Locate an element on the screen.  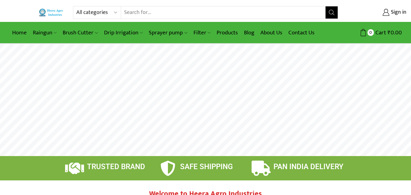
a: Sprayer pump is located at coordinates (168, 33).